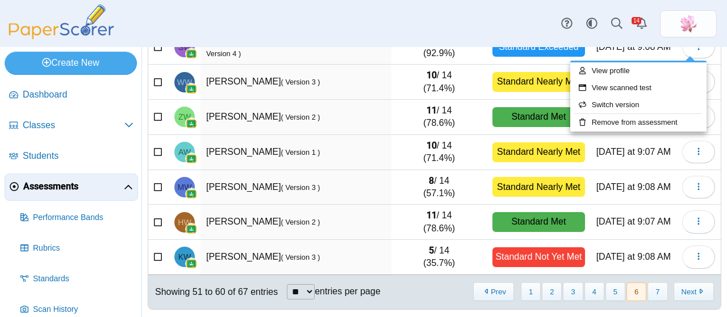 The width and height of the screenshot is (727, 317). What do you see at coordinates (551, 292) in the screenshot?
I see `button: 2` at bounding box center [551, 292].